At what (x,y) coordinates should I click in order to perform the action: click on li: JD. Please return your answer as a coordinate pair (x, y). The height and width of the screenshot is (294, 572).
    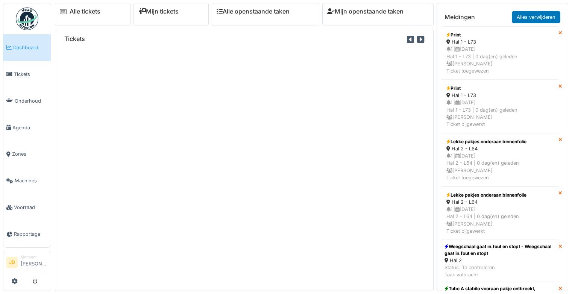
    Looking at the image, I should click on (12, 263).